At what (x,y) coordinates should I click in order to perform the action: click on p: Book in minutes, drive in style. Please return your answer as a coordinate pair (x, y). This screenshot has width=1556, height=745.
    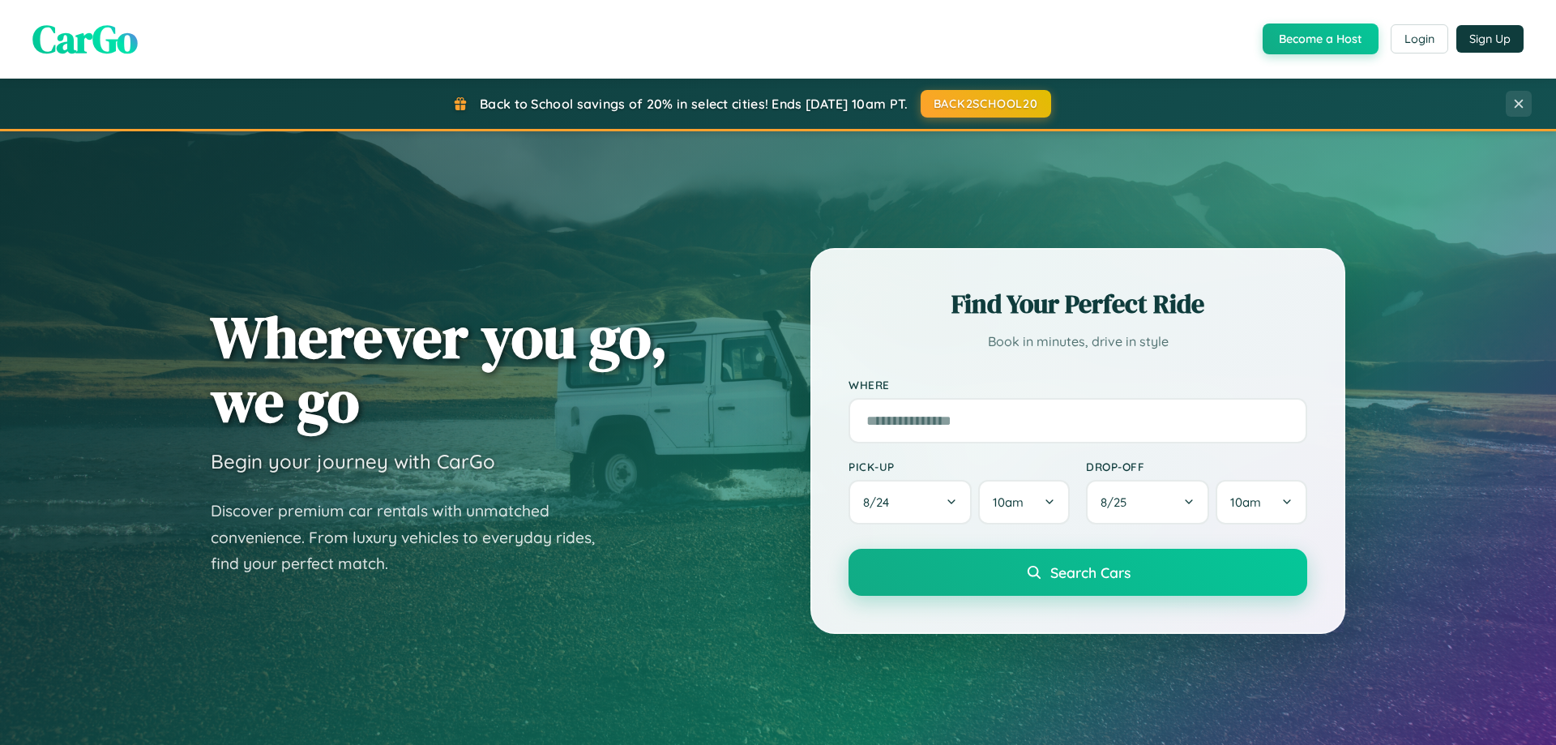
    Looking at the image, I should click on (1078, 341).